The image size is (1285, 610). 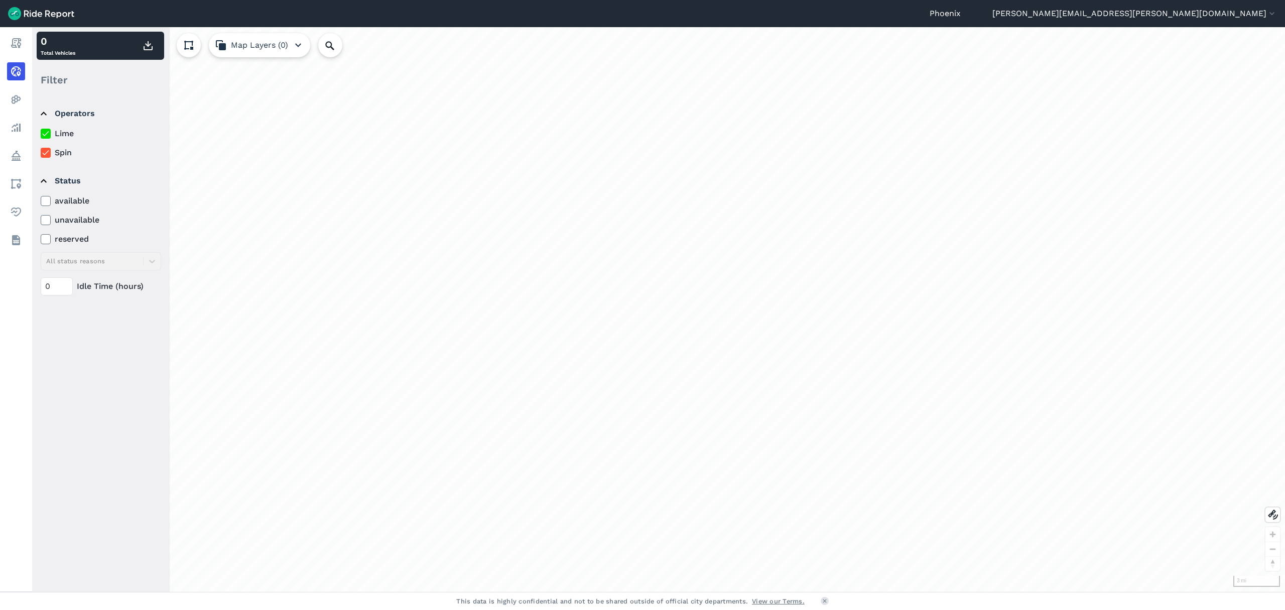 What do you see at coordinates (58, 46) in the screenshot?
I see `div: Total Vehicles` at bounding box center [58, 46].